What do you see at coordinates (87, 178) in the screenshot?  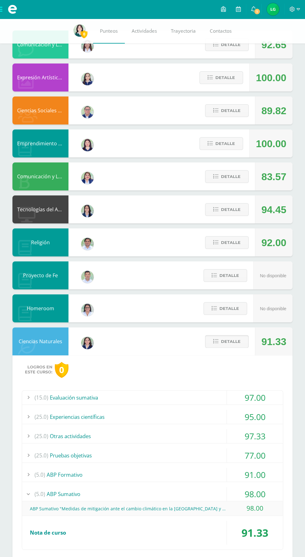 I see `img: 97caf0f34450839a27c93473503a1ec1.png` at bounding box center [87, 178].